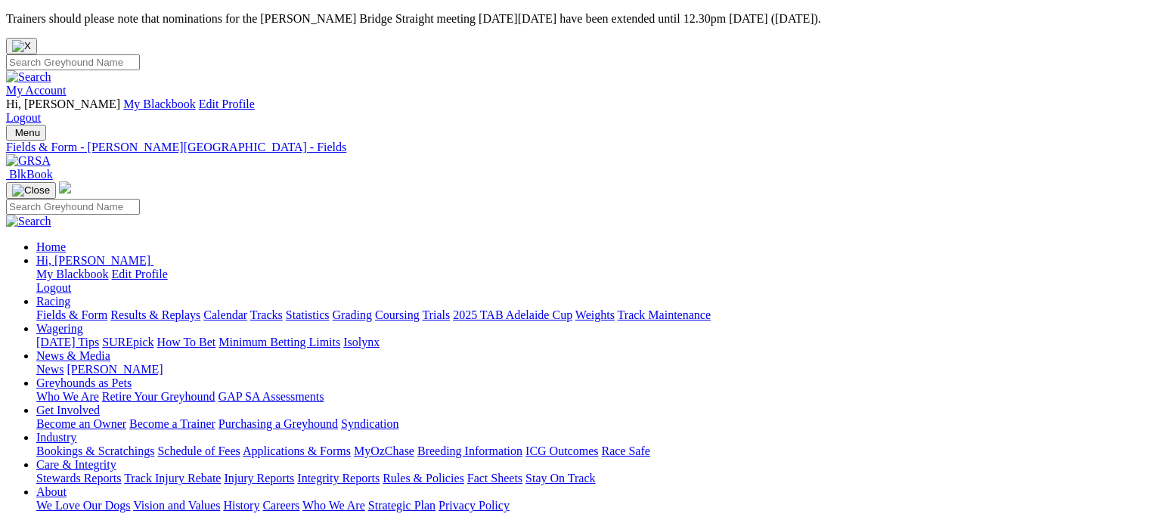 The width and height of the screenshot is (1150, 514). I want to click on div: Industry, so click(590, 451).